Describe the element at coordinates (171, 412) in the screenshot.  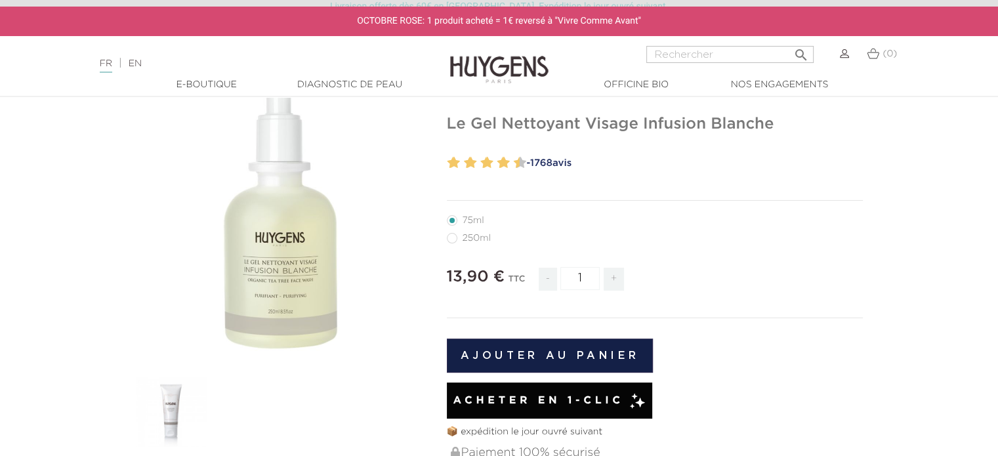
I see `img: Le Gel Nettoyant Visage Infusion Blanche 75ml` at that location.